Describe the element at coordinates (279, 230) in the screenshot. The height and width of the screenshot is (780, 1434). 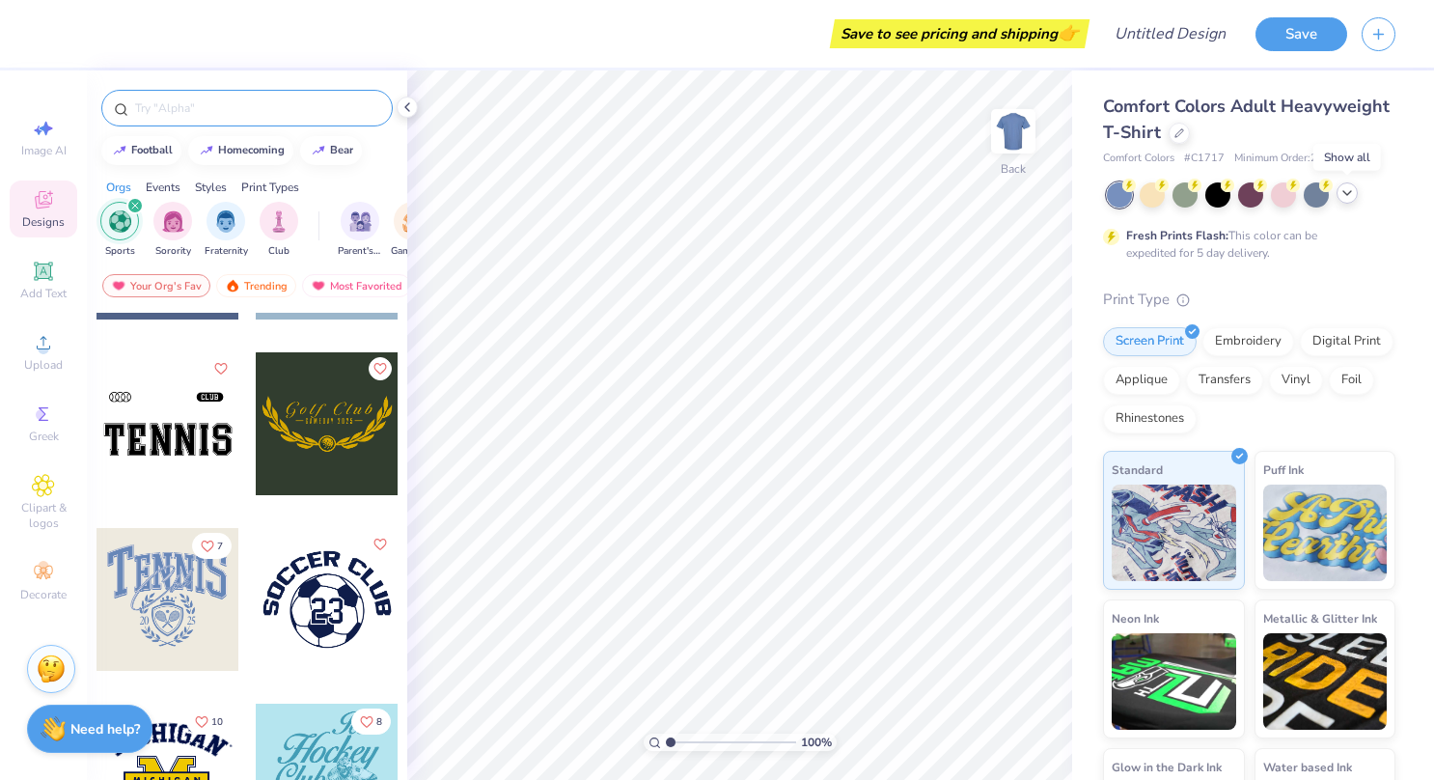
I see `div: filter for Club` at that location.